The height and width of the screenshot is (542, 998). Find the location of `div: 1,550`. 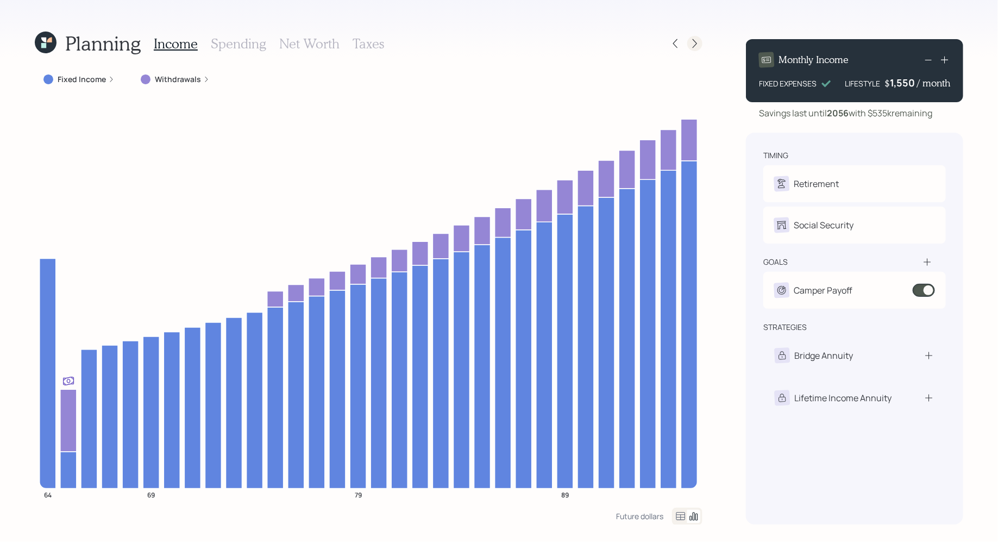

div: 1,550 is located at coordinates (903, 83).